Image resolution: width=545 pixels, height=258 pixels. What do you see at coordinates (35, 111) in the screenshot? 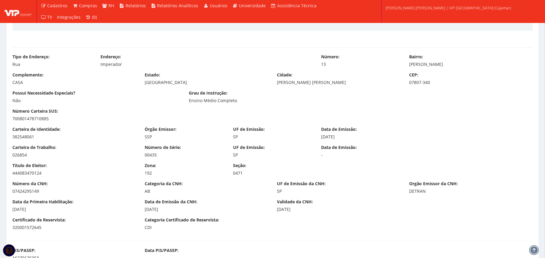
I see `label: Número Carteira SUS:` at bounding box center [35, 111].